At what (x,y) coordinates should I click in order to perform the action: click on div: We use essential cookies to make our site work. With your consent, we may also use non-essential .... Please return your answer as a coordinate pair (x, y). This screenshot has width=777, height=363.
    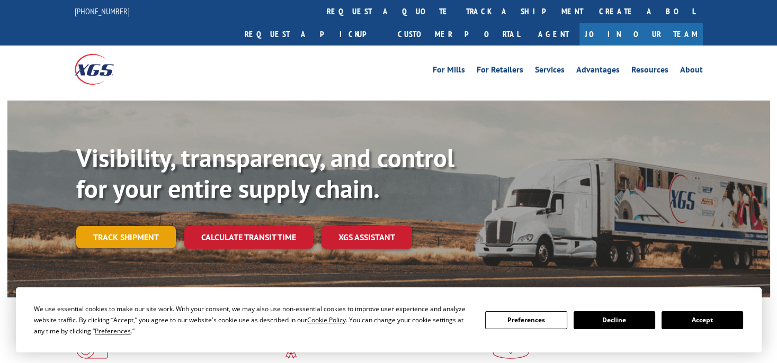
    Looking at the image, I should click on (253, 320).